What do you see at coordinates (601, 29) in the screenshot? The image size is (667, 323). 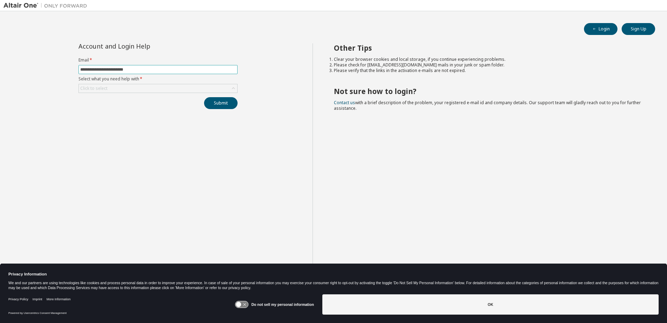 I see `button: Login` at bounding box center [601, 29].